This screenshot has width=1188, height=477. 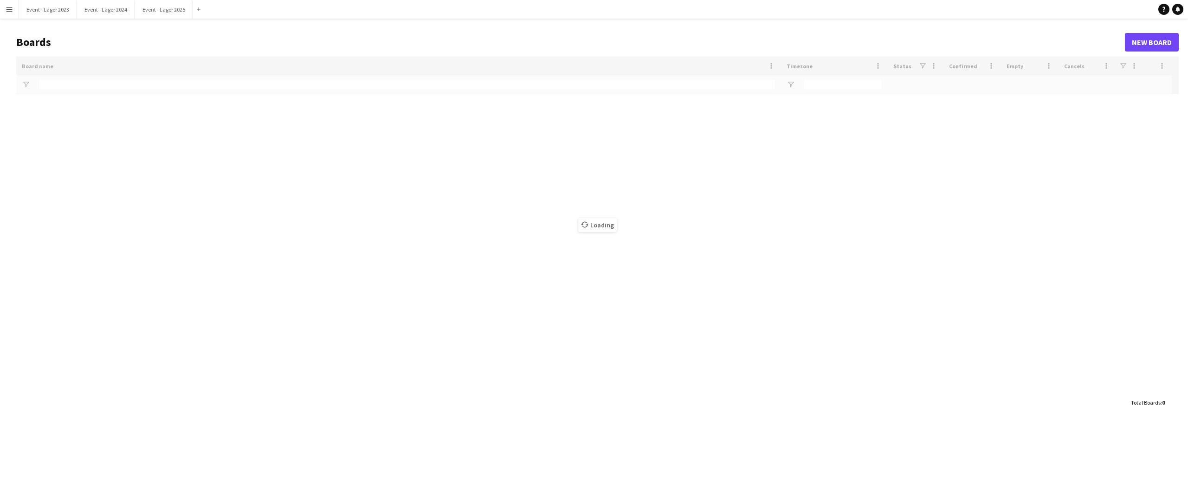 I want to click on span: Loading, so click(x=597, y=225).